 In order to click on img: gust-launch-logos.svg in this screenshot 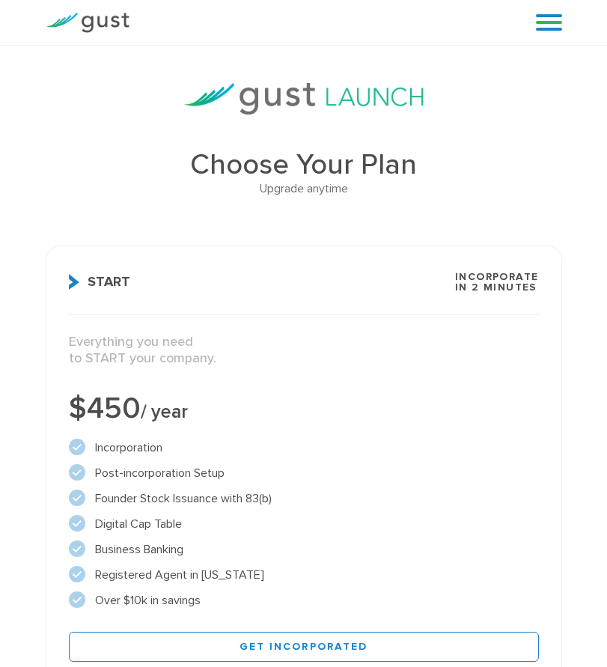, I will do `click(304, 99)`.